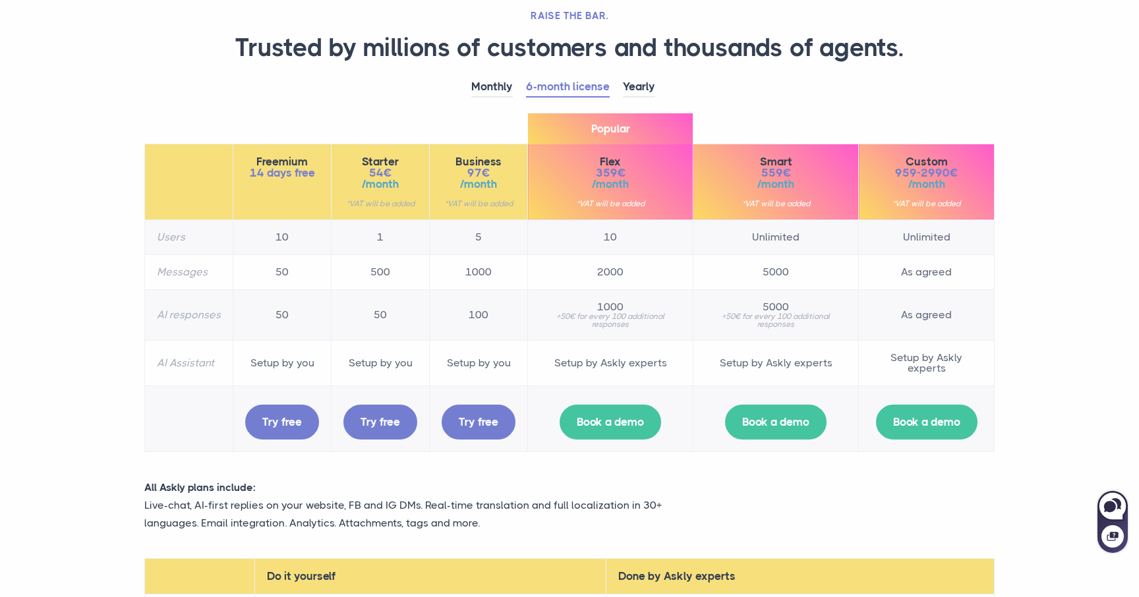 The image size is (1139, 597). I want to click on span: 14 days free, so click(282, 173).